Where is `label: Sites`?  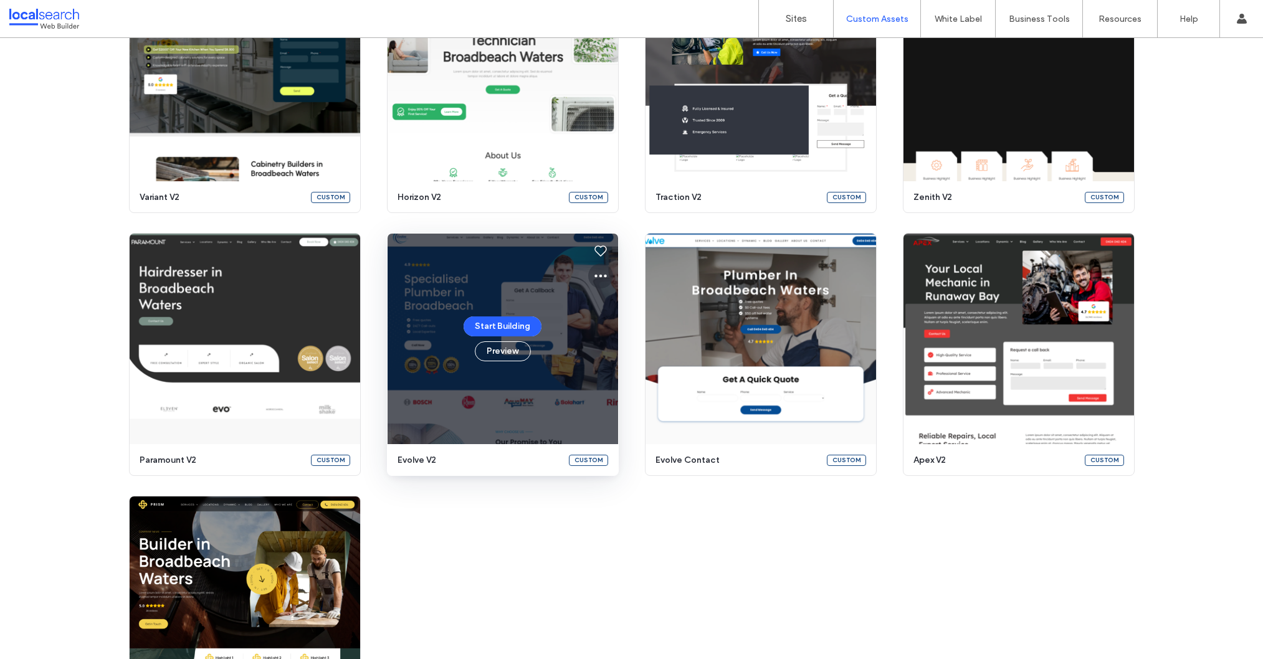 label: Sites is located at coordinates (796, 19).